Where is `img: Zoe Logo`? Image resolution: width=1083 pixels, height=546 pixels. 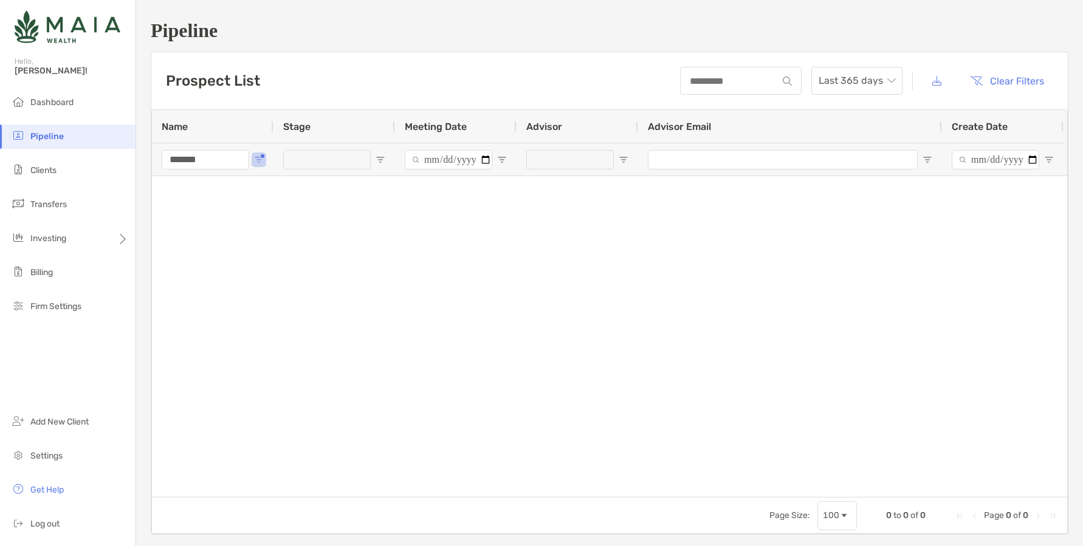 img: Zoe Logo is located at coordinates (67, 27).